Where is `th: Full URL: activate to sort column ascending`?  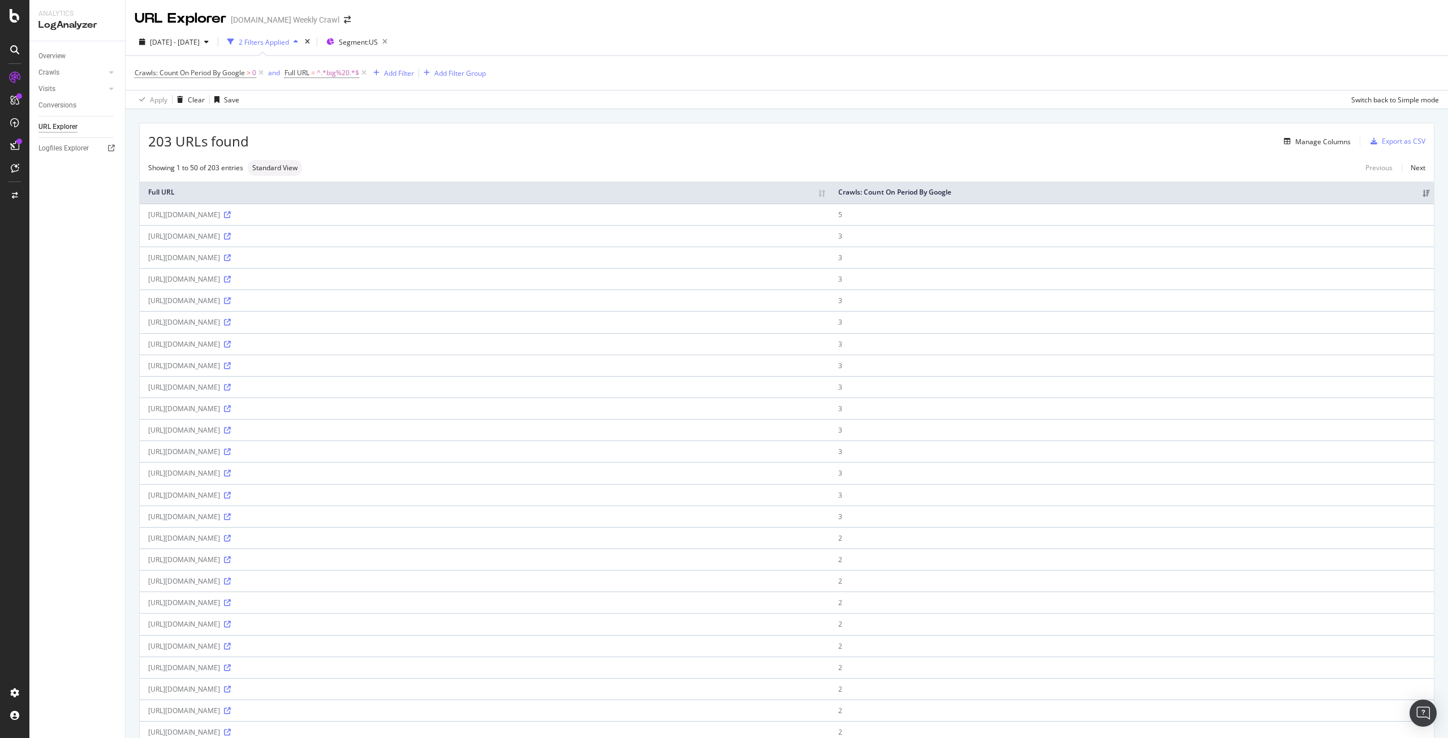
th: Full URL: activate to sort column ascending is located at coordinates (485, 192).